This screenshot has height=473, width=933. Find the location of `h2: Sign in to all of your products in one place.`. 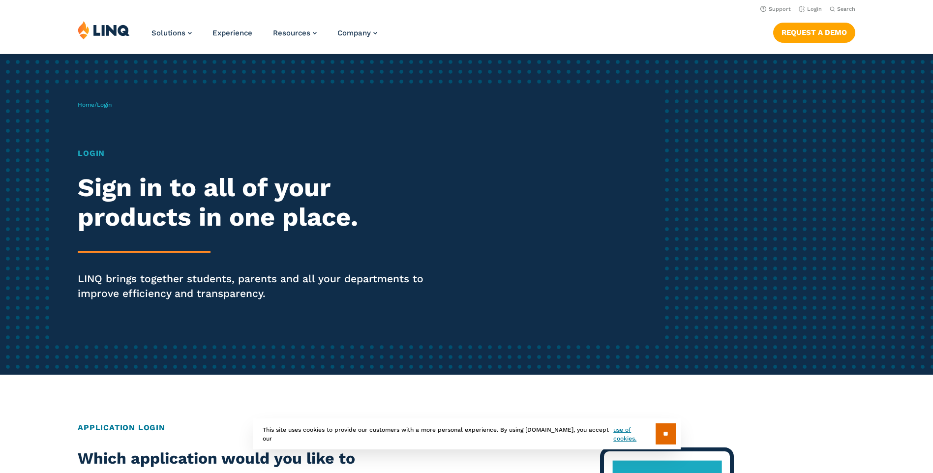

h2: Sign in to all of your products in one place. is located at coordinates (257, 203).